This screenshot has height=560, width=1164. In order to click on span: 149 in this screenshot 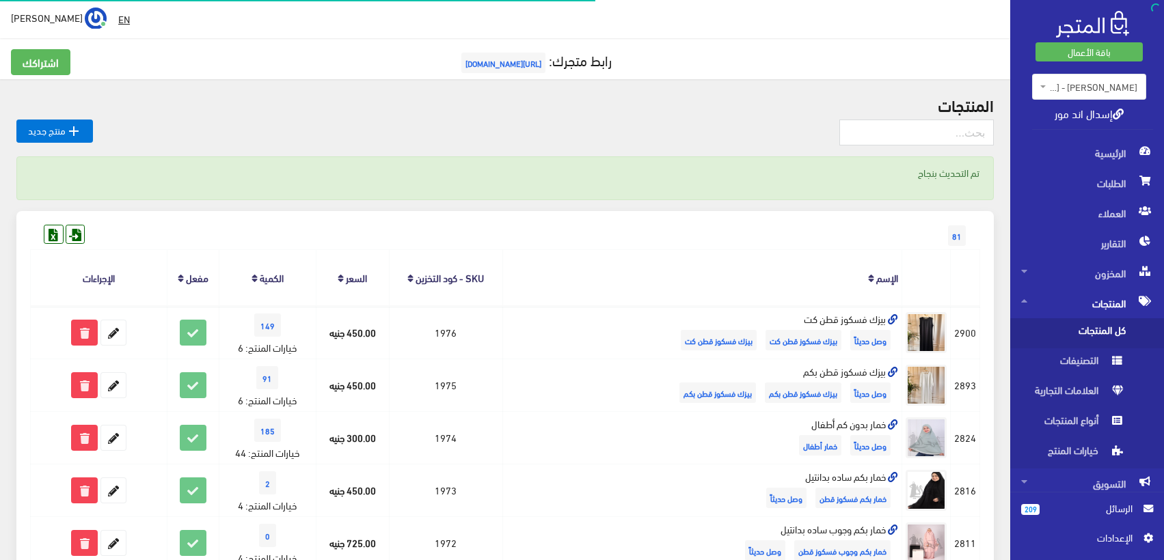, I will do `click(267, 325)`.